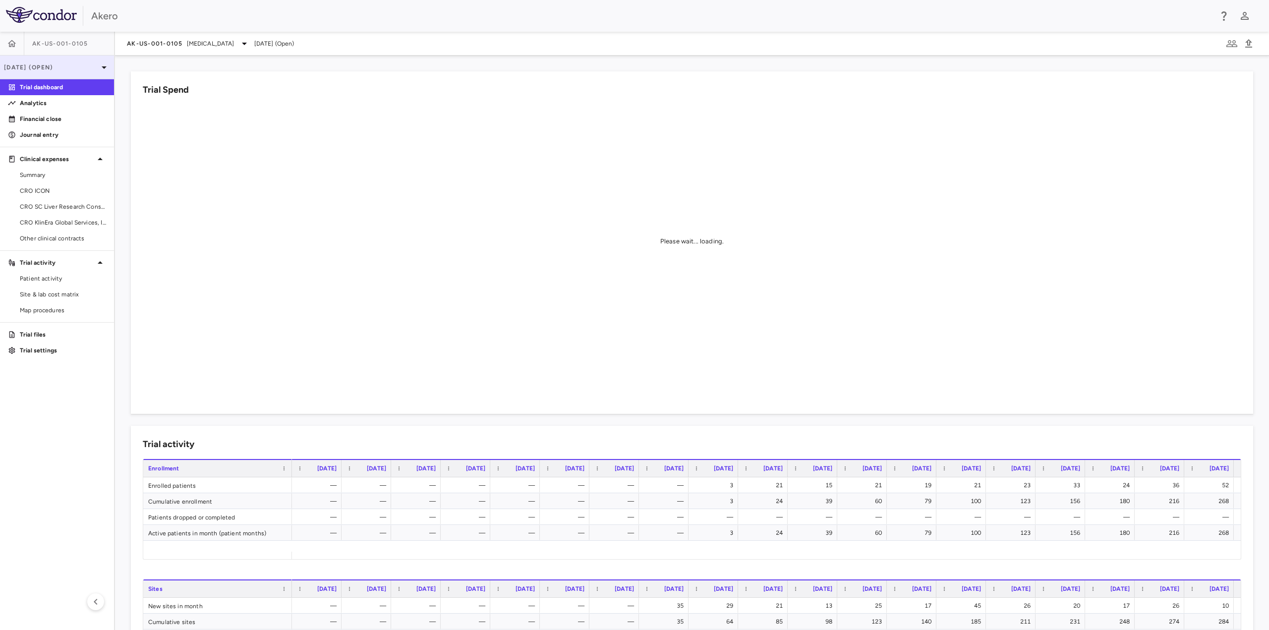 The width and height of the screenshot is (1269, 630). I want to click on div: 268, so click(1211, 533).